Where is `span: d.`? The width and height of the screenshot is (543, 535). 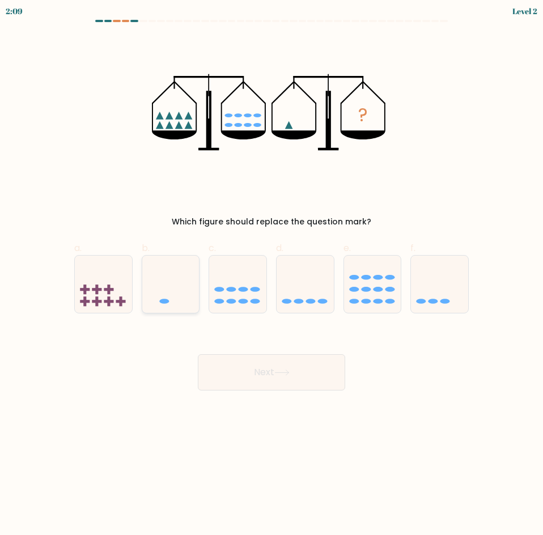 span: d. is located at coordinates (279, 248).